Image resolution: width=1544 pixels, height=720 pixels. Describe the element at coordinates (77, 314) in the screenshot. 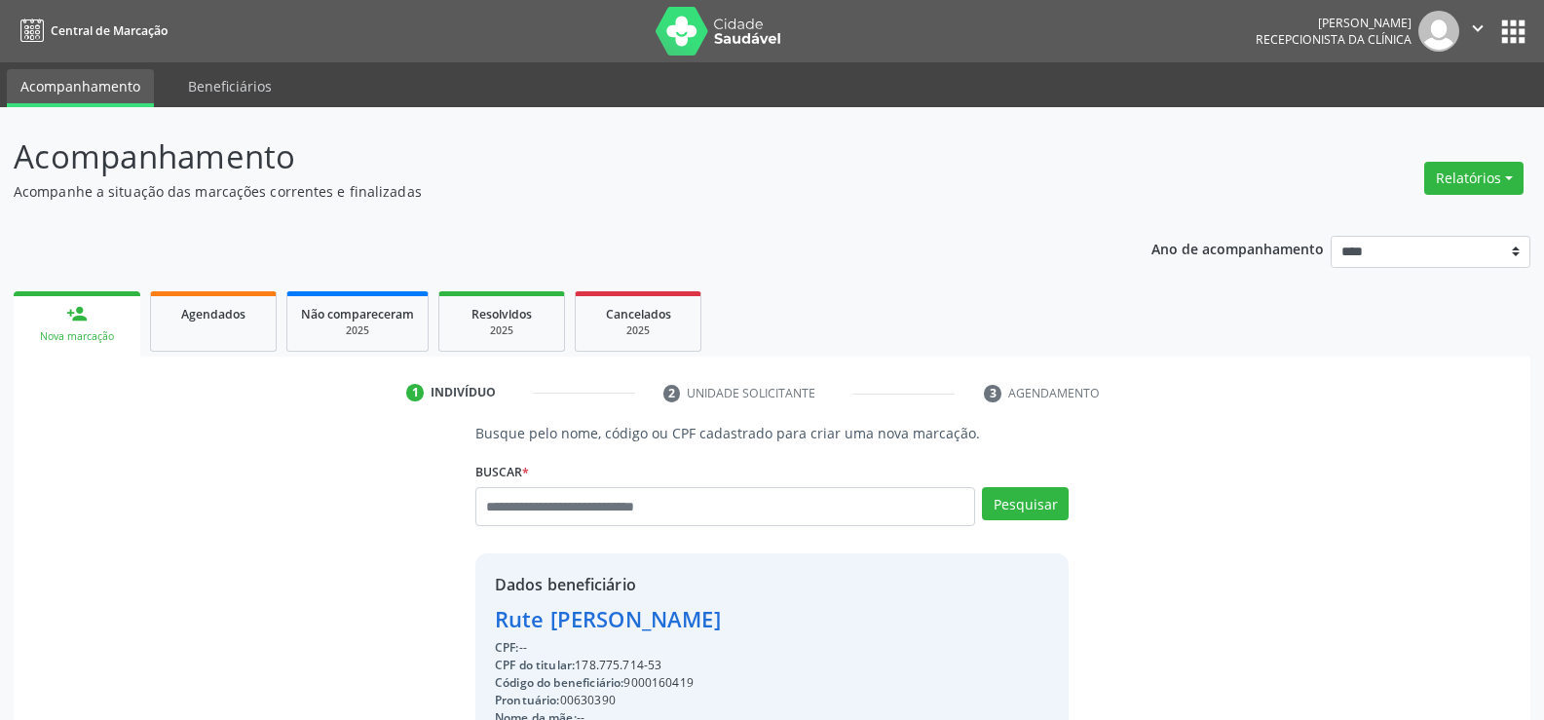

I see `div: person_add` at that location.